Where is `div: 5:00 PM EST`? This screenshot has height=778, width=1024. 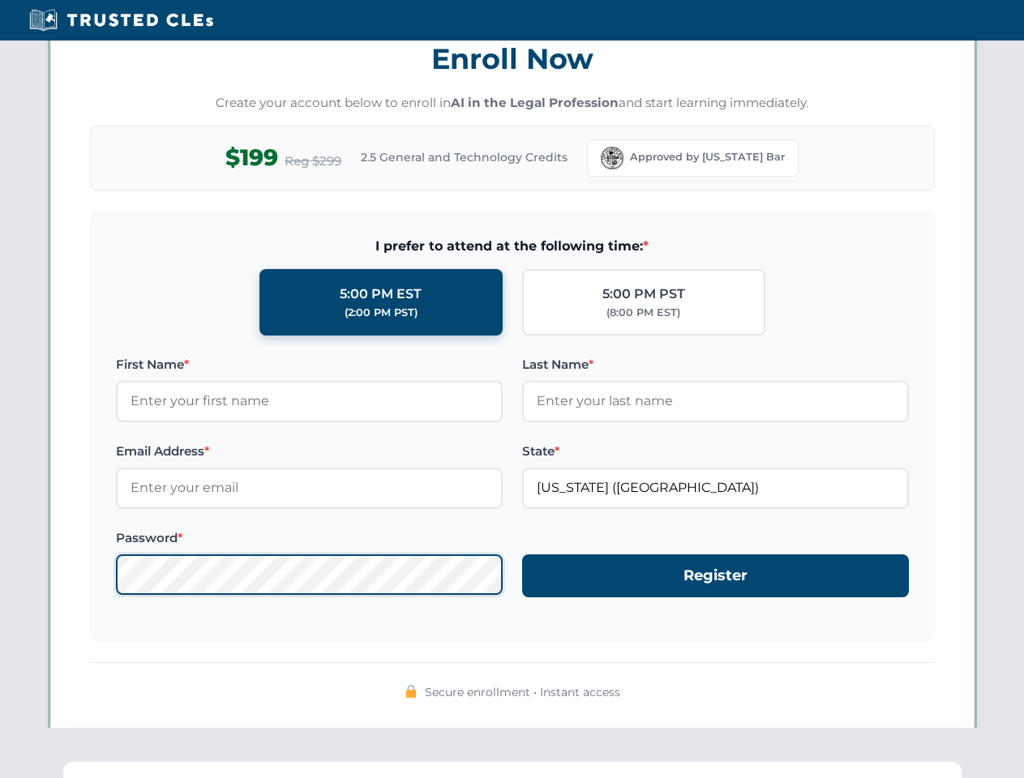 div: 5:00 PM EST is located at coordinates (380, 294).